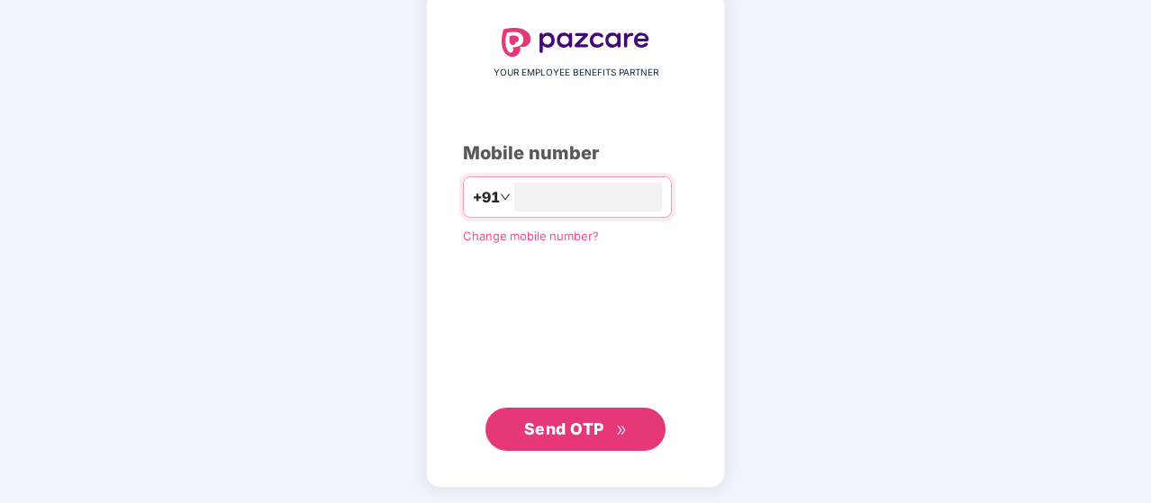 This screenshot has height=503, width=1151. I want to click on span: double-right, so click(621, 431).